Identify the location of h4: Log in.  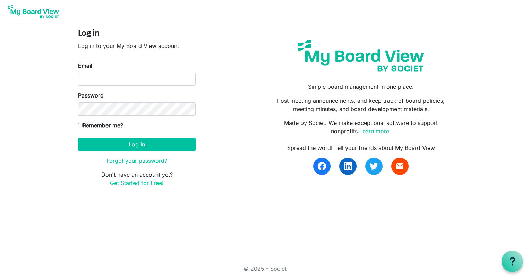
(137, 34).